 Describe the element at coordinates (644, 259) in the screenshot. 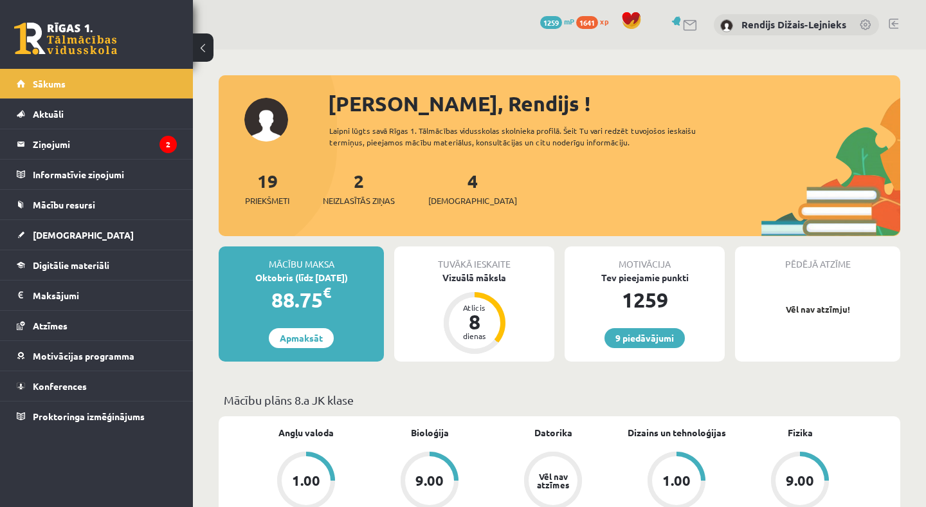

I see `div: Motivācija` at that location.